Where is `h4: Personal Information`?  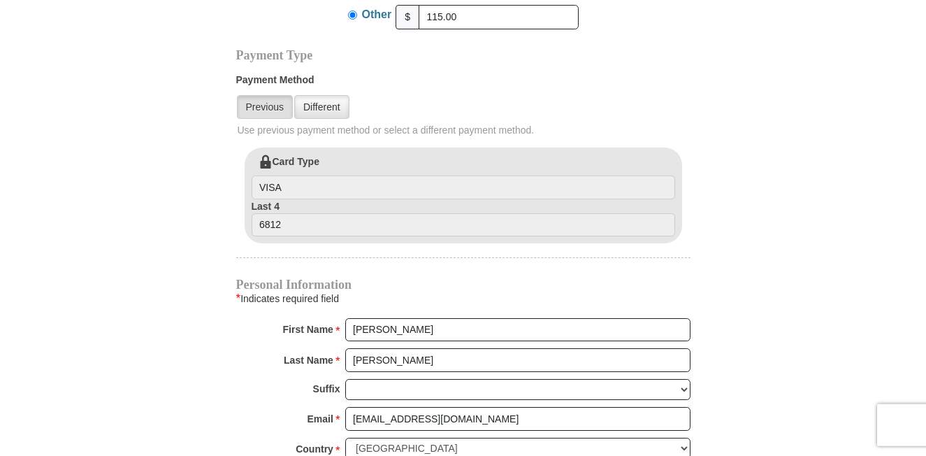 h4: Personal Information is located at coordinates (464, 285).